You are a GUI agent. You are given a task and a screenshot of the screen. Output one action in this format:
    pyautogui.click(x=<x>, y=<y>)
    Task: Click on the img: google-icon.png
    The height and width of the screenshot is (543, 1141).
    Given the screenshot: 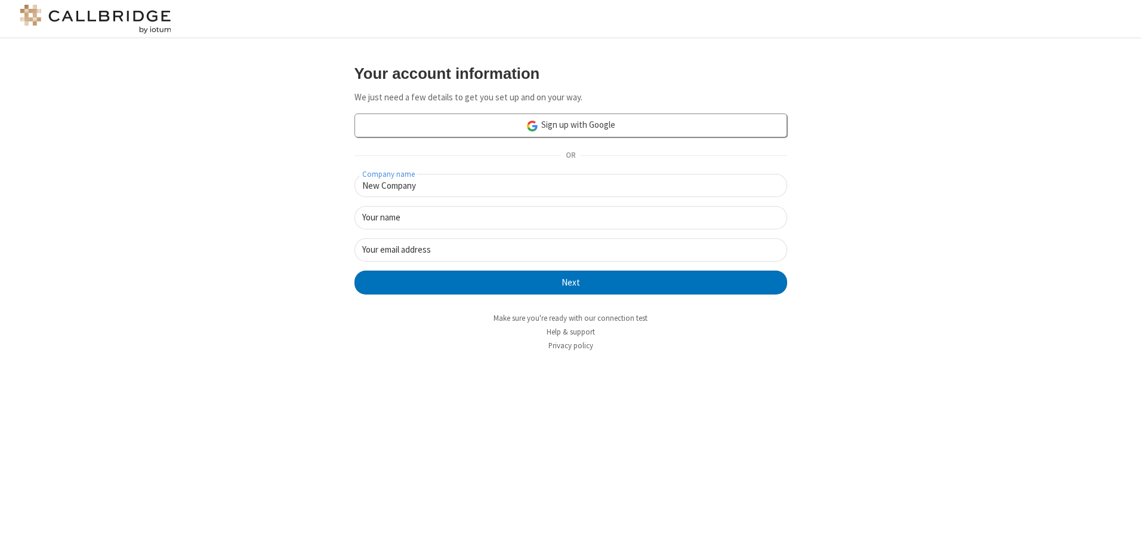 What is the action you would take?
    pyautogui.click(x=532, y=126)
    